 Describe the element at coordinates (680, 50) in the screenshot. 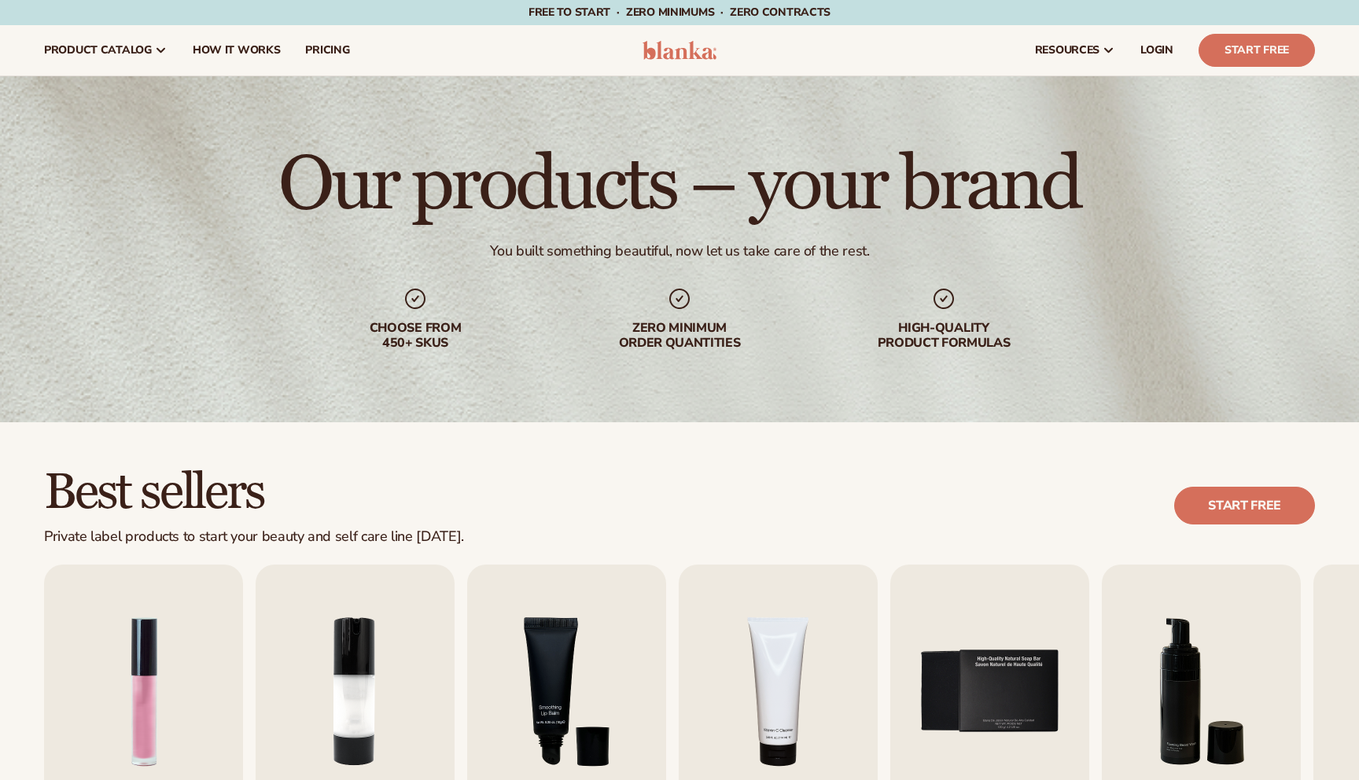

I see `a: logo` at that location.